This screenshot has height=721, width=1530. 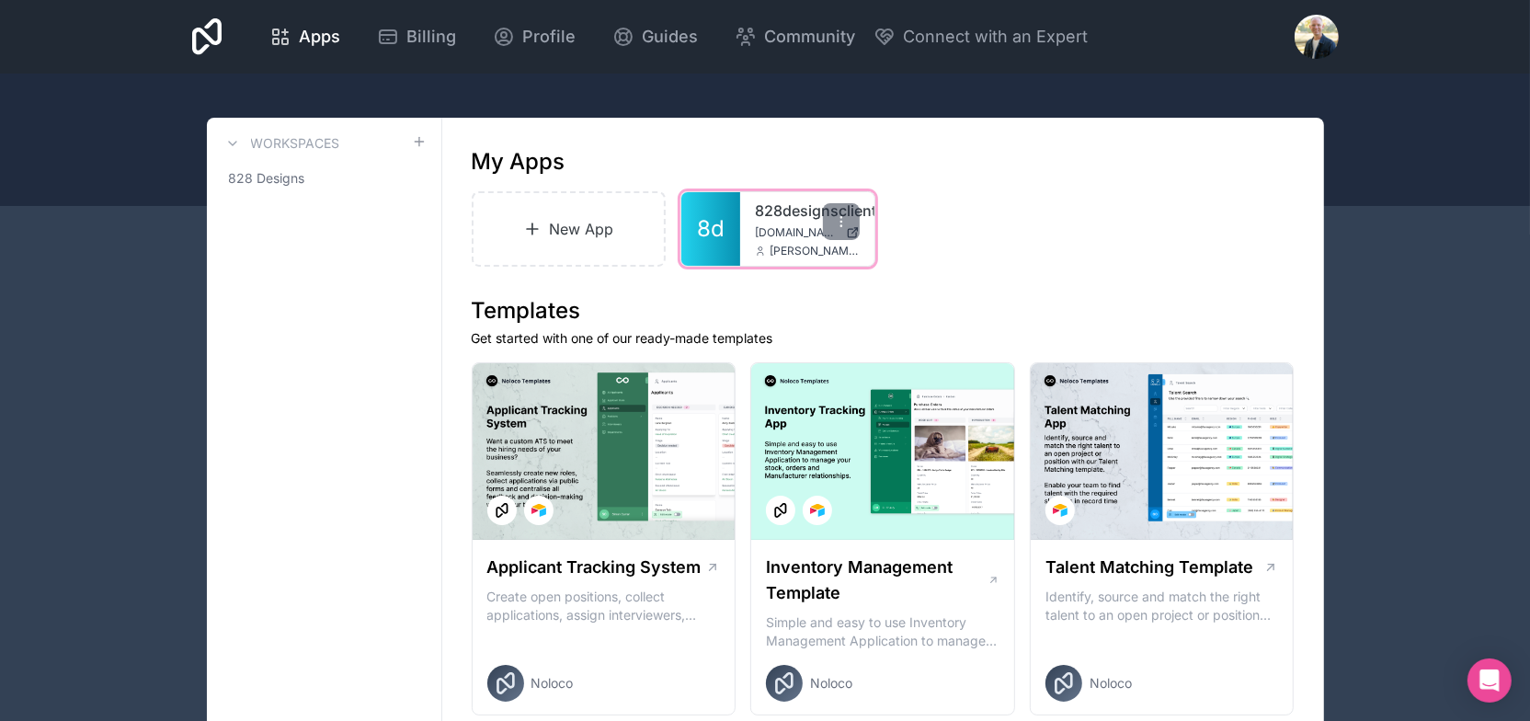 What do you see at coordinates (549, 37) in the screenshot?
I see `span: Profile` at bounding box center [549, 37].